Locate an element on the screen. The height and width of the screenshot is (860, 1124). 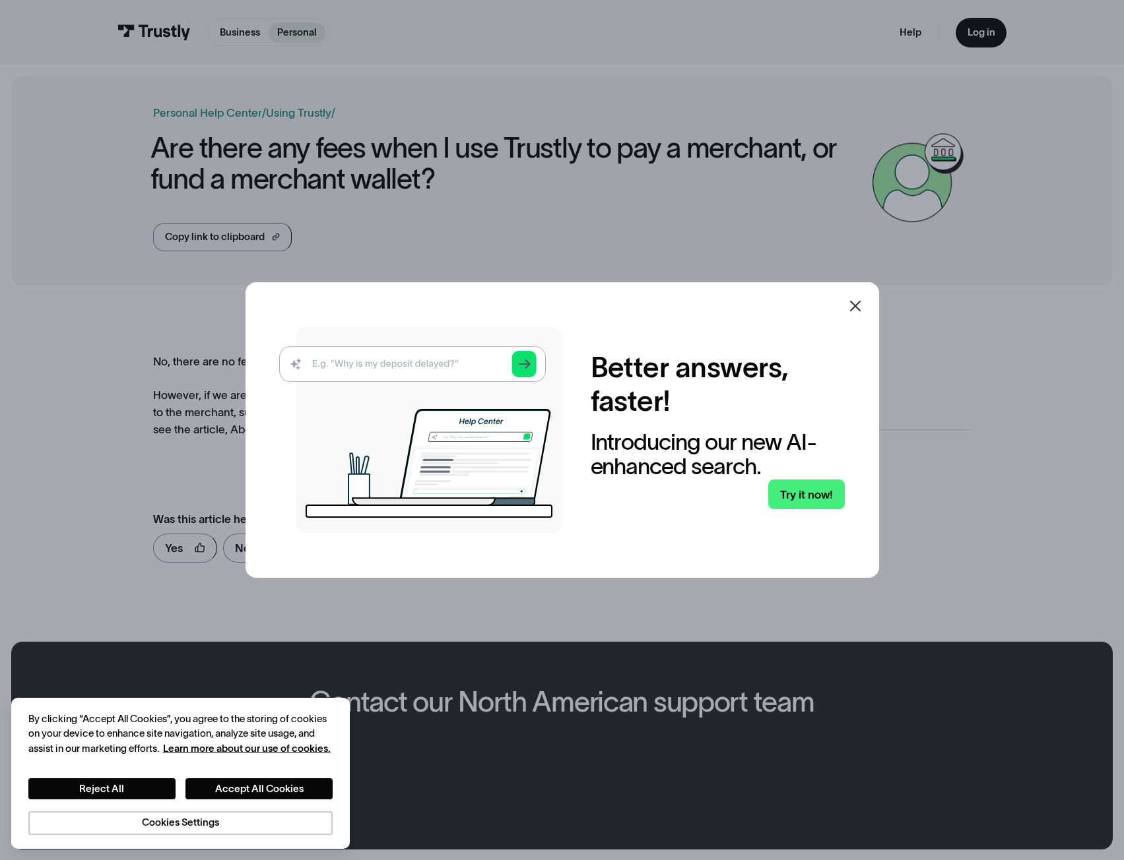
div: Introducing our new AI-enhanced search. is located at coordinates (718, 455).